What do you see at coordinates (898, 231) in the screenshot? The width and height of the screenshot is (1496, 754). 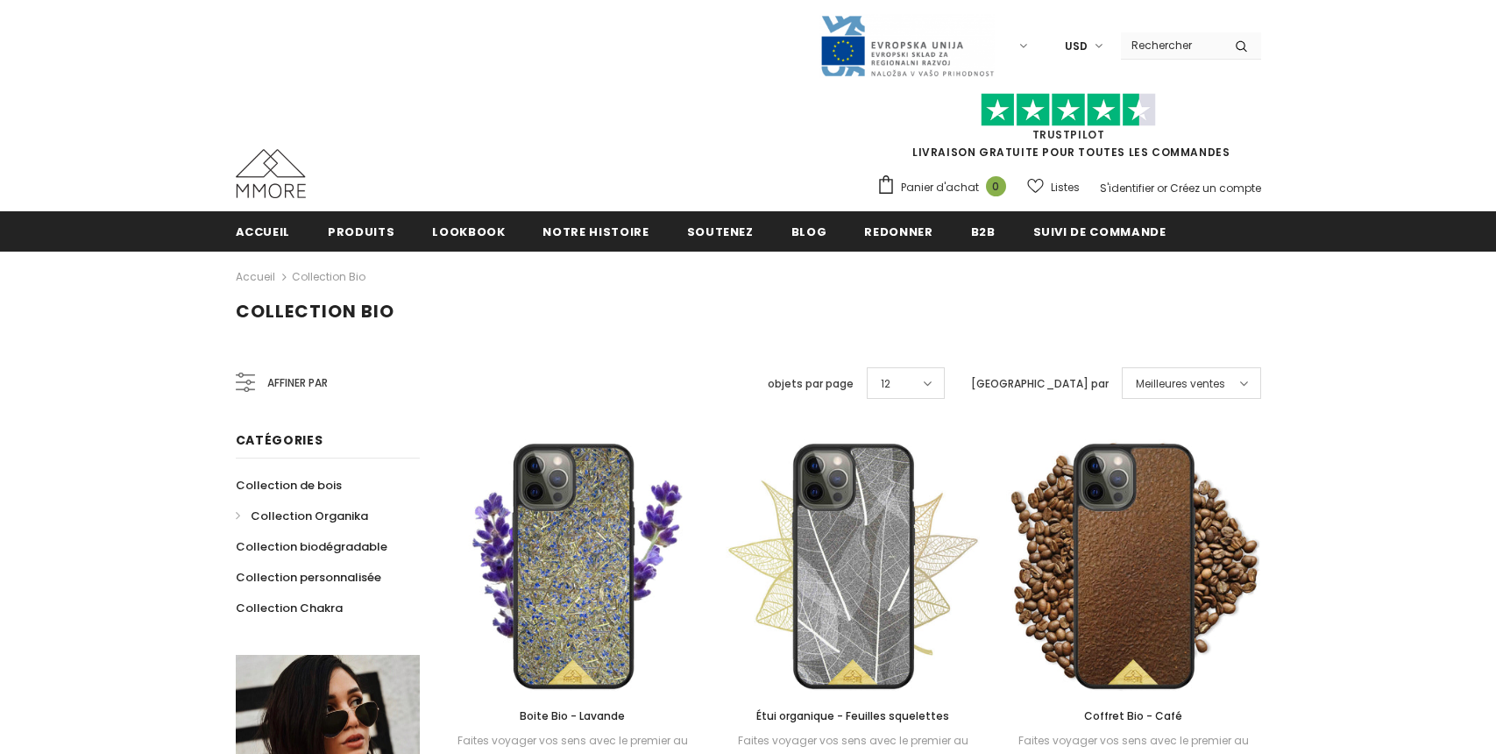 I see `a: Redonner` at bounding box center [898, 231].